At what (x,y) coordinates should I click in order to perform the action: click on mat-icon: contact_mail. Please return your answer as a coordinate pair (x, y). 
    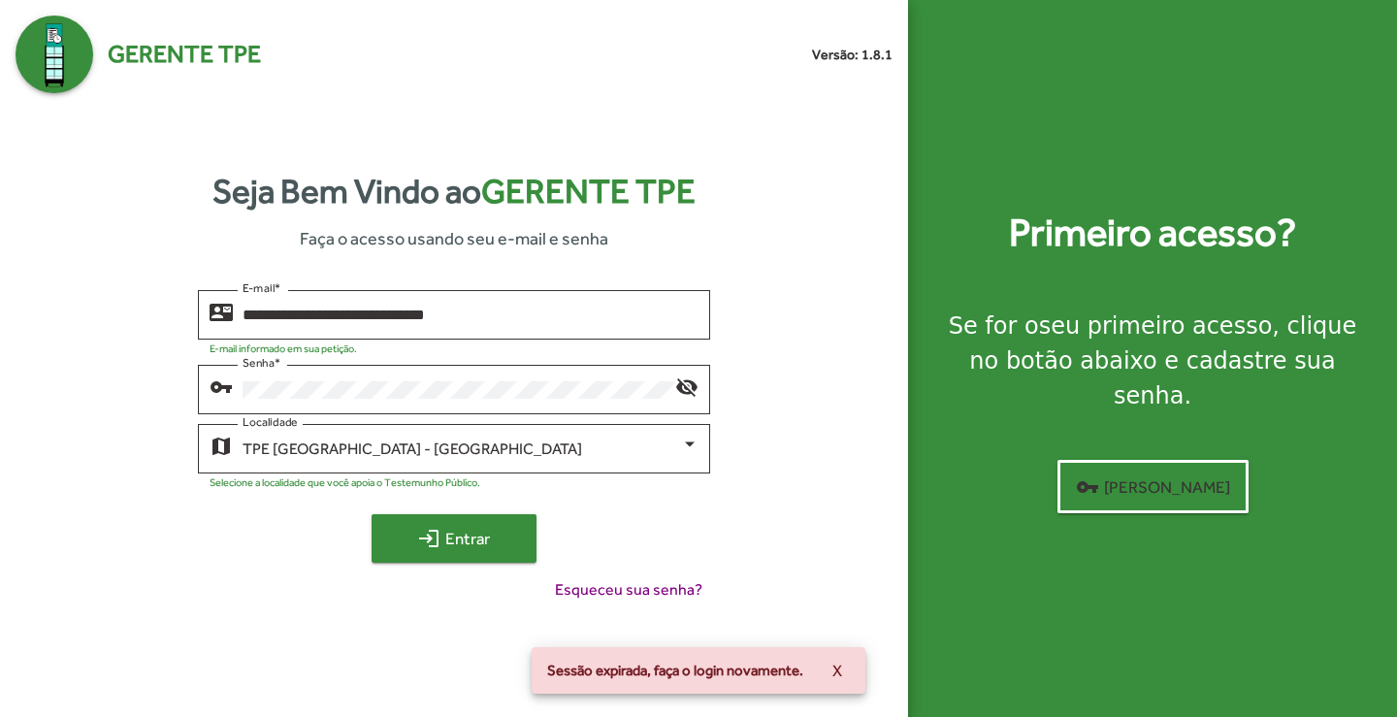
    Looking at the image, I should click on (221, 311).